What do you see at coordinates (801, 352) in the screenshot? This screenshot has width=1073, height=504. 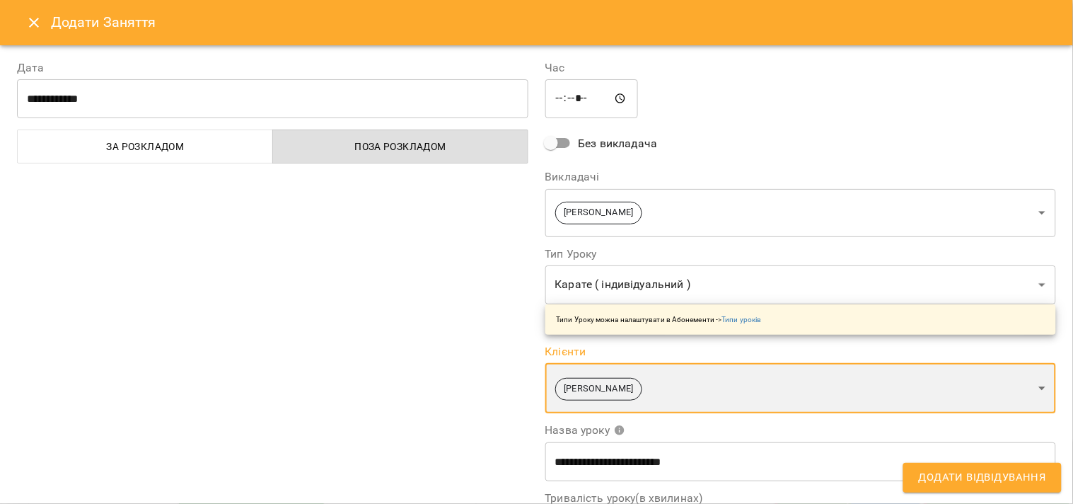 I see `label: Клієнти` at bounding box center [801, 352].